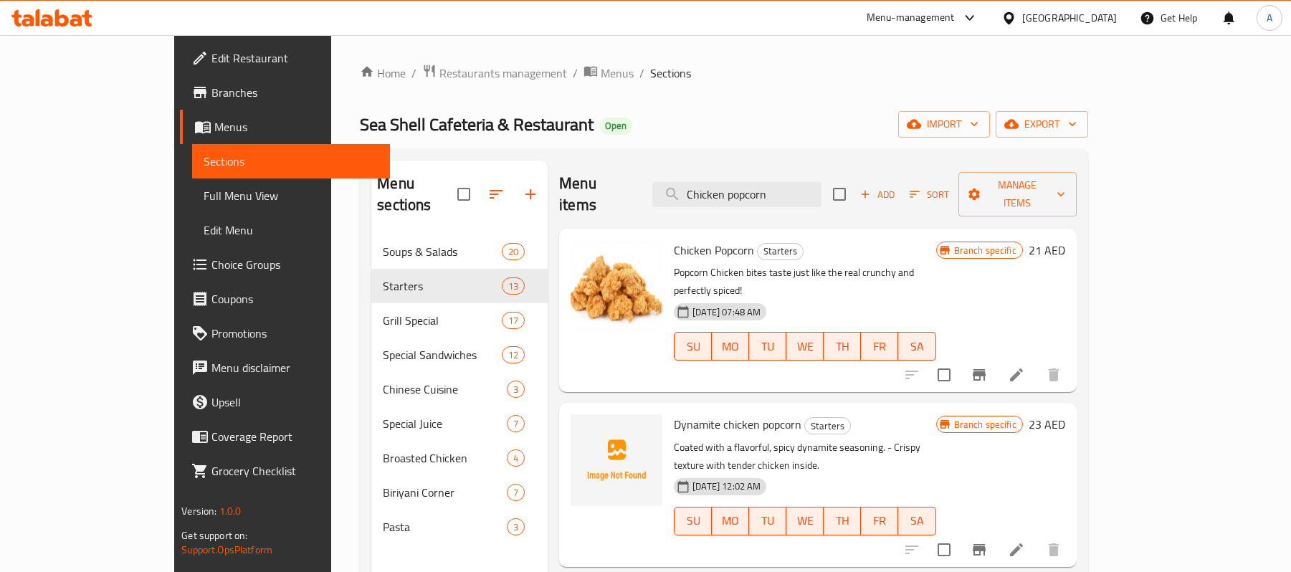  I want to click on a: Full Menu View, so click(291, 196).